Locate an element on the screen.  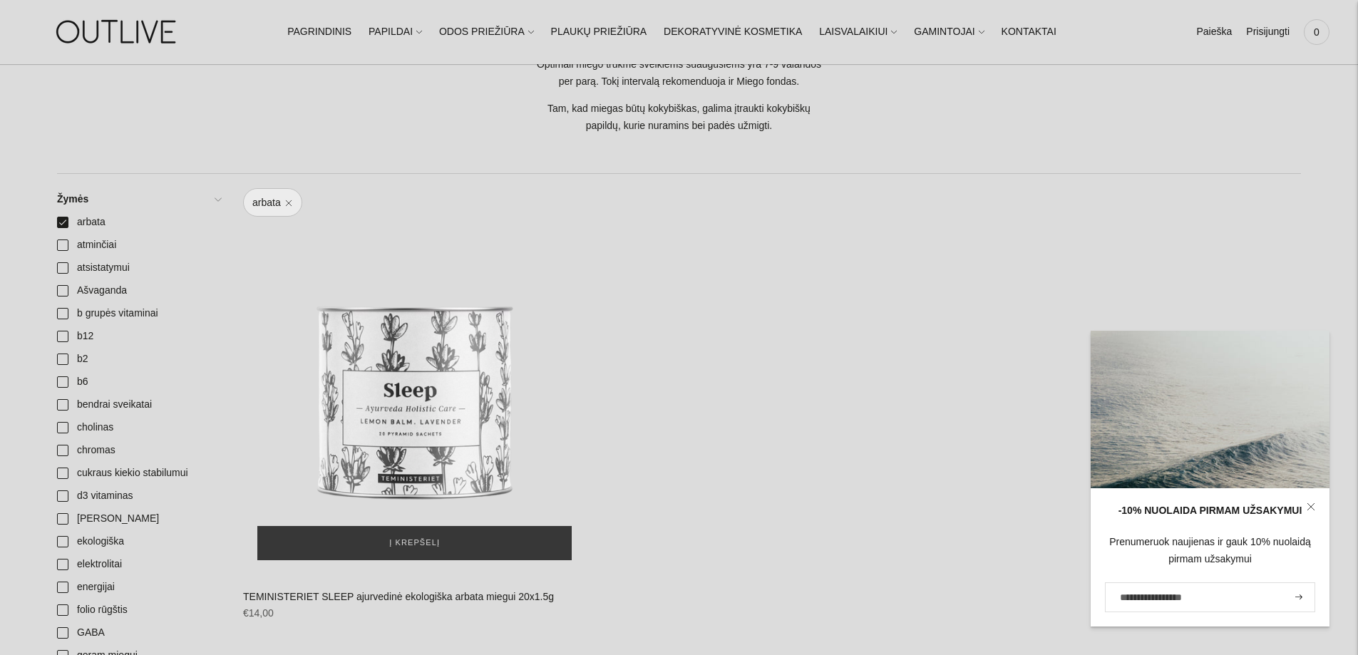
div: -10% NUOLAIDA PIRMAM UŽSAKYMUI is located at coordinates (1210, 511).